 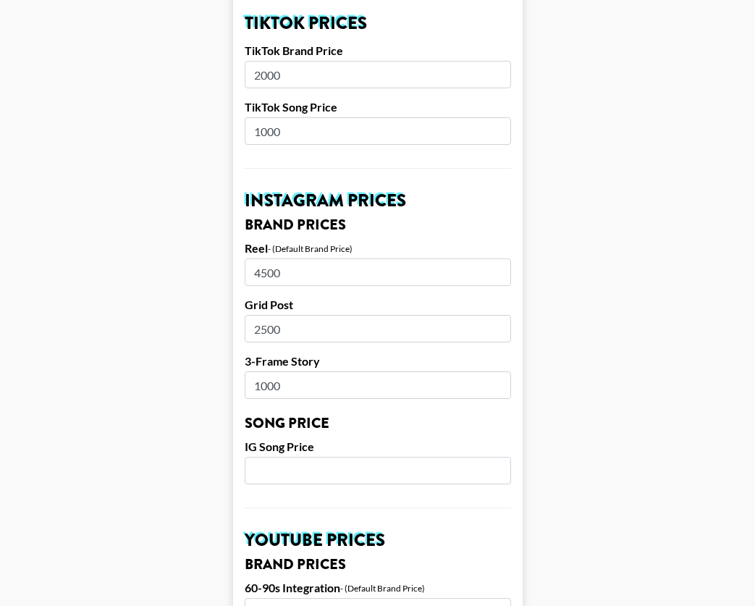 I want to click on h2: YouTube Prices, so click(x=378, y=540).